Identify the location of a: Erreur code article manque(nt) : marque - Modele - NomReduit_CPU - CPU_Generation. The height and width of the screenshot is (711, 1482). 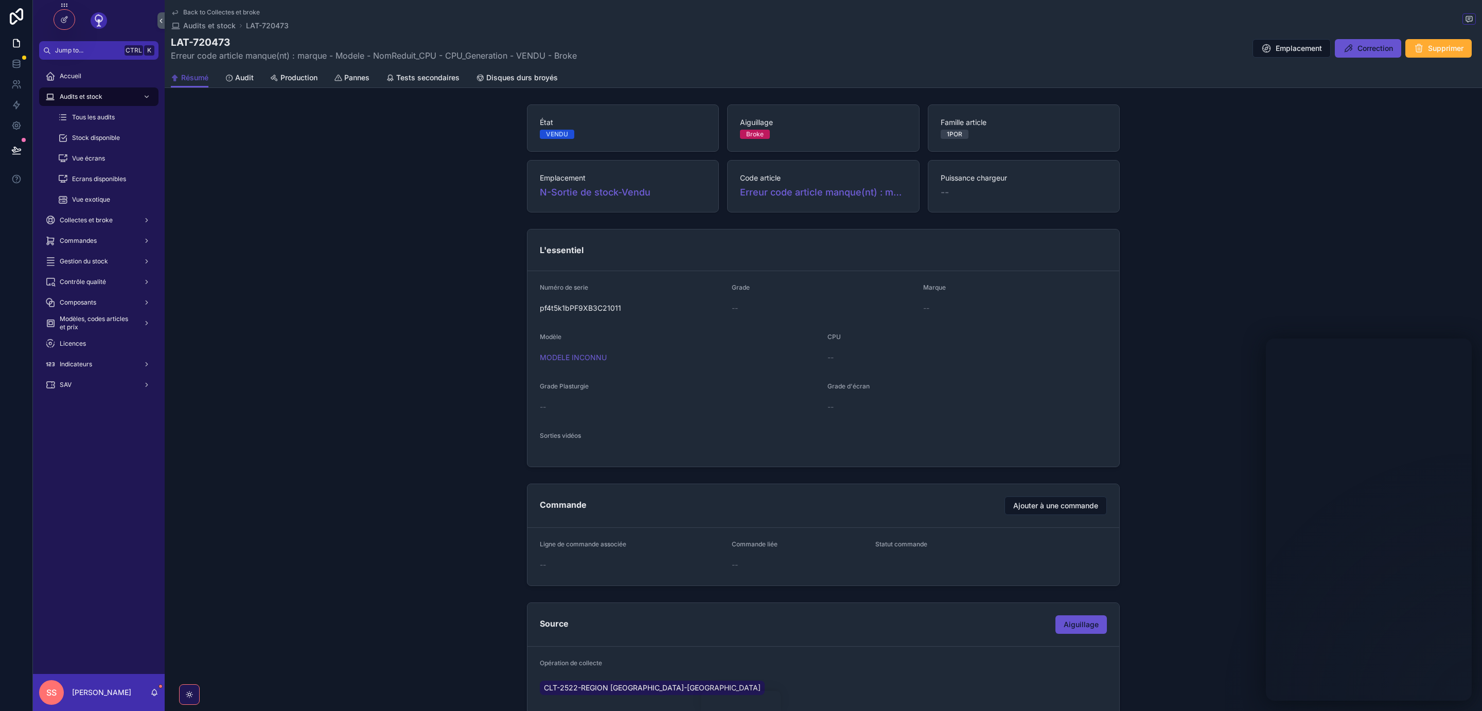
(823, 193).